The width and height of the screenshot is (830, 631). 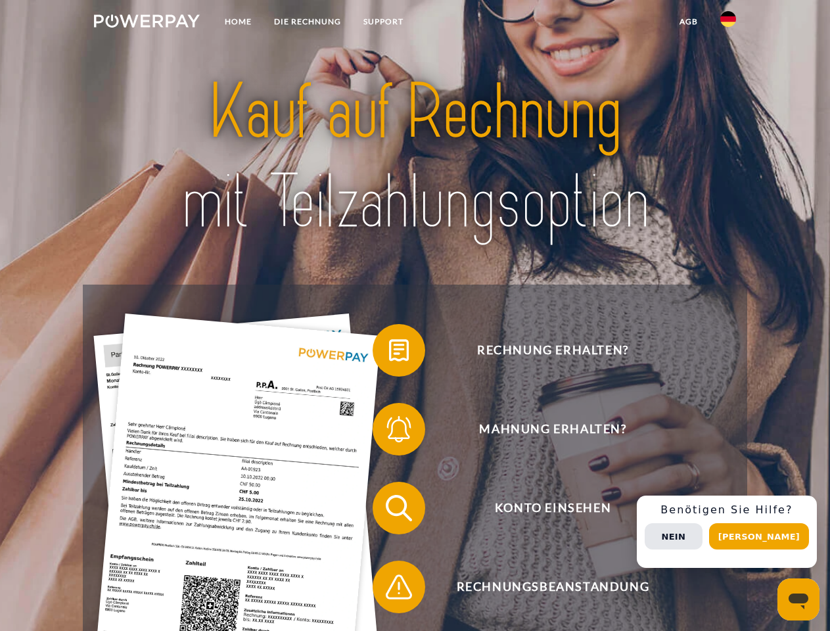 I want to click on a: Mahnung erhalten?, so click(x=543, y=429).